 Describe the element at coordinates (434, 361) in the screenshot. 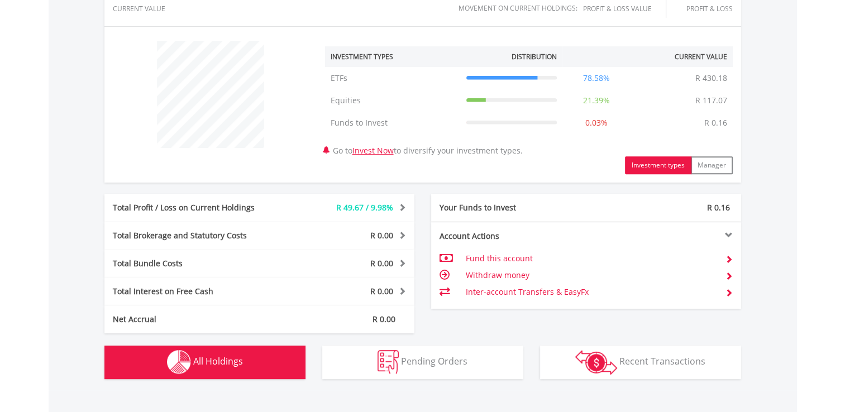

I see `span: Pending Orders` at that location.